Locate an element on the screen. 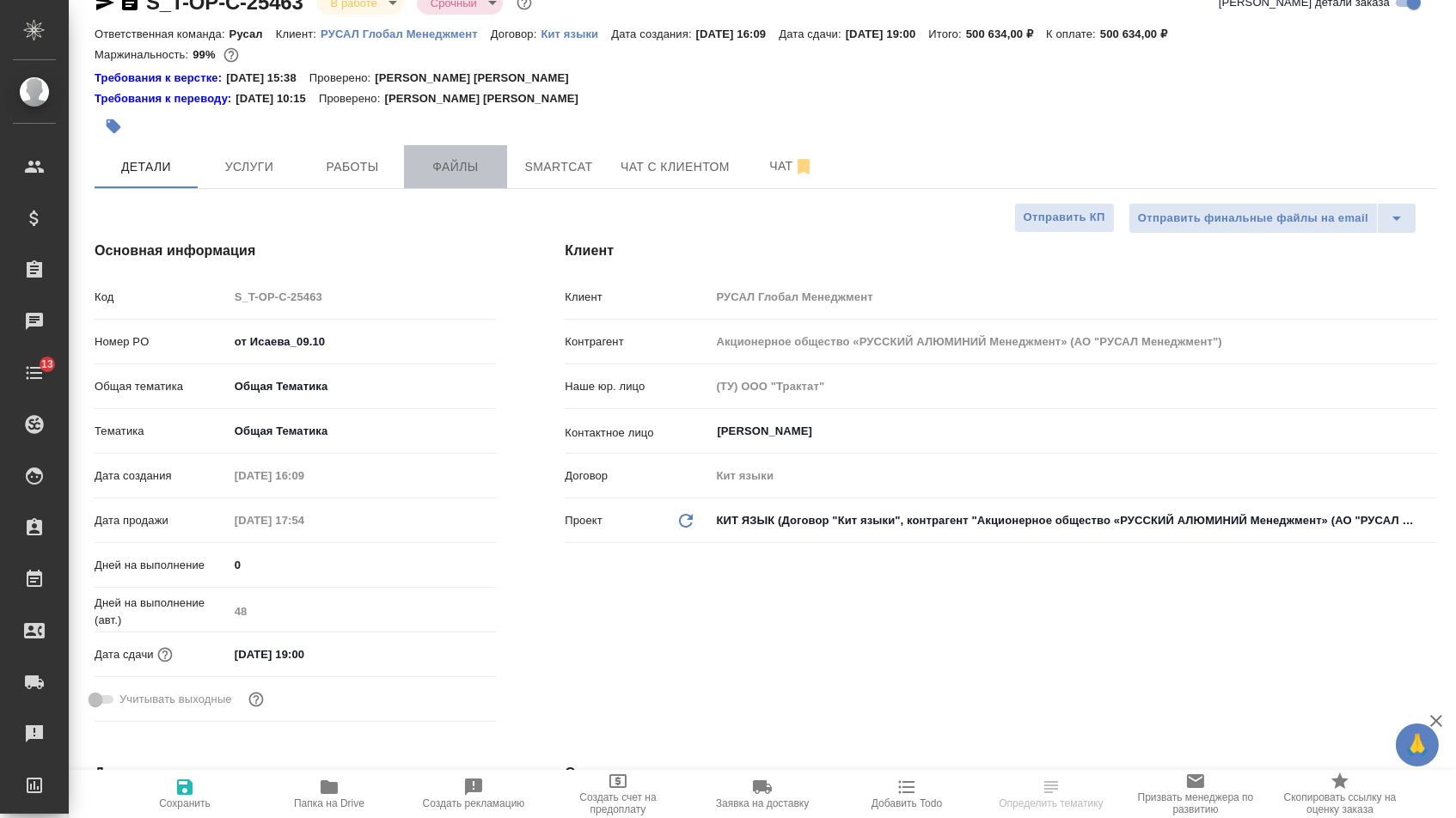 Image resolution: width=1456 pixels, height=818 pixels. span: Отправить КП is located at coordinates (1065, 217).